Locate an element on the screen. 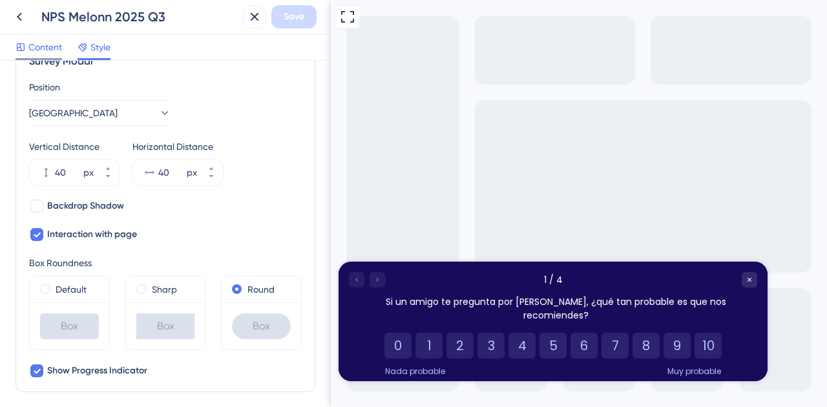 The height and width of the screenshot is (407, 827). div: NPS Melonn 2025 Q3 is located at coordinates (140, 17).